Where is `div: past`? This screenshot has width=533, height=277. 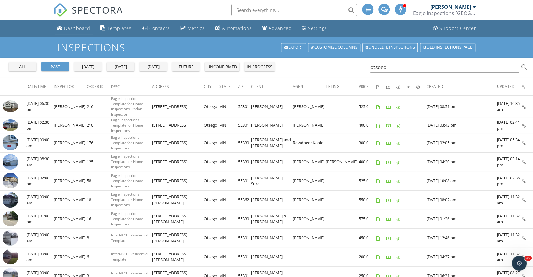 div: past is located at coordinates (55, 67).